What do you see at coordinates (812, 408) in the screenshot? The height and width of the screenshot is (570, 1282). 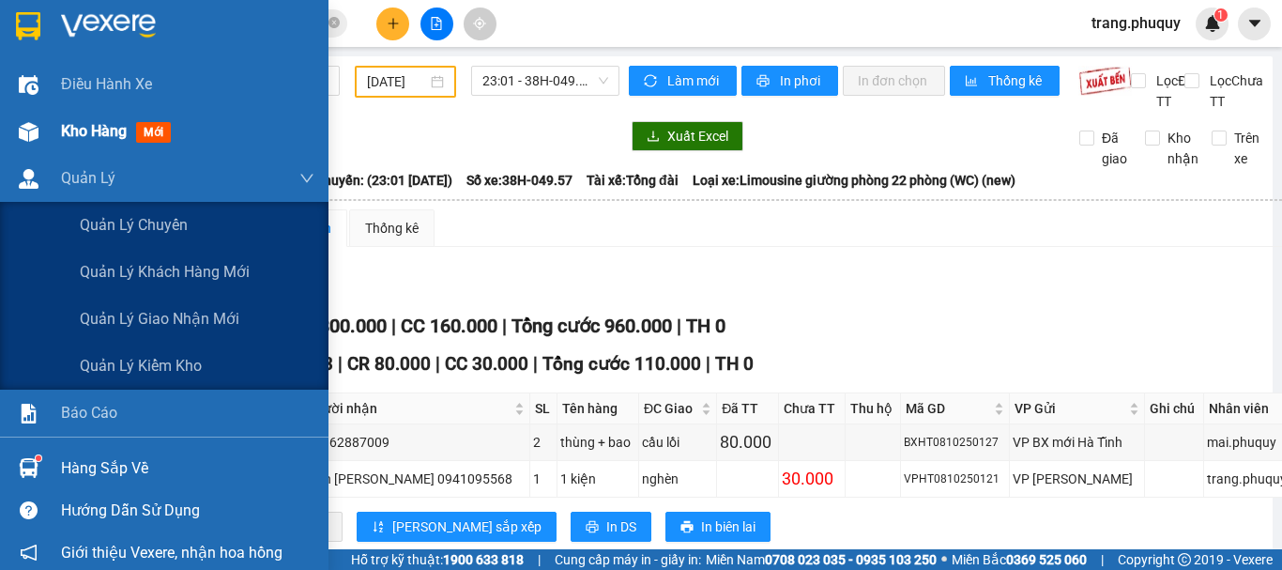 I see `th: Chưa TT` at bounding box center [812, 408].